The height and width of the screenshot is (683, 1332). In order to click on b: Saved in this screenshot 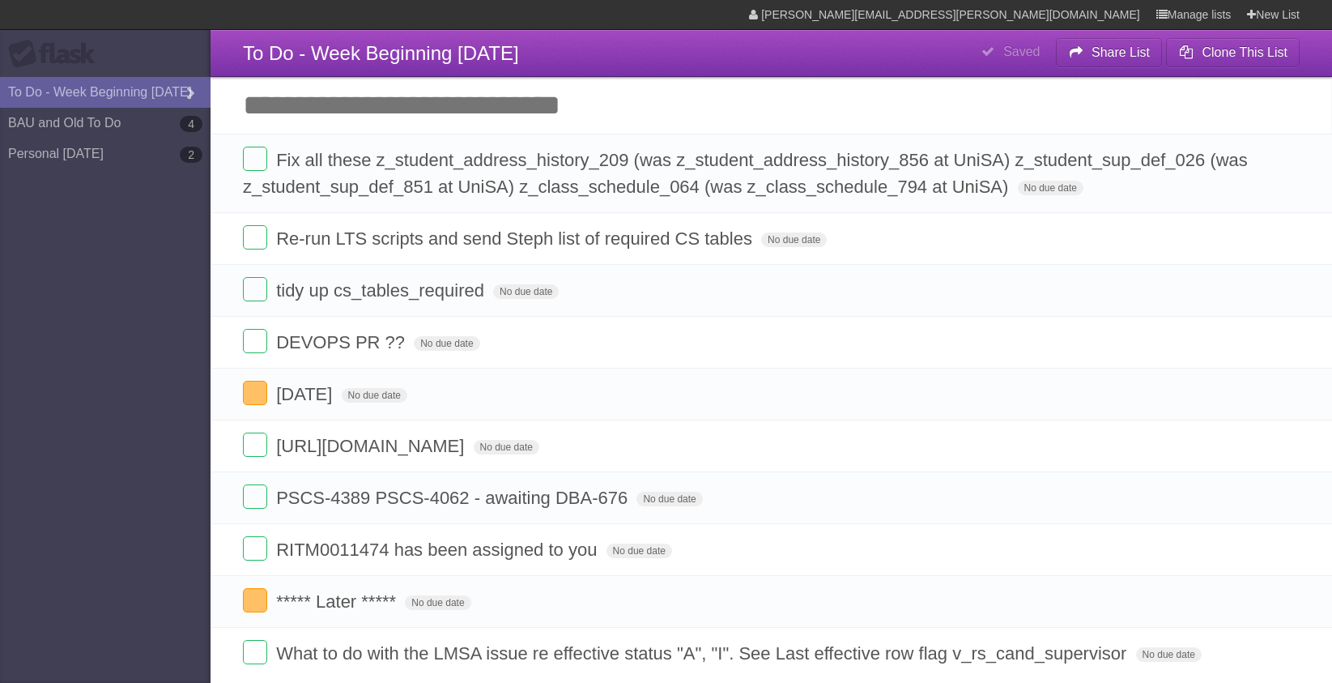, I will do `click(1021, 51)`.